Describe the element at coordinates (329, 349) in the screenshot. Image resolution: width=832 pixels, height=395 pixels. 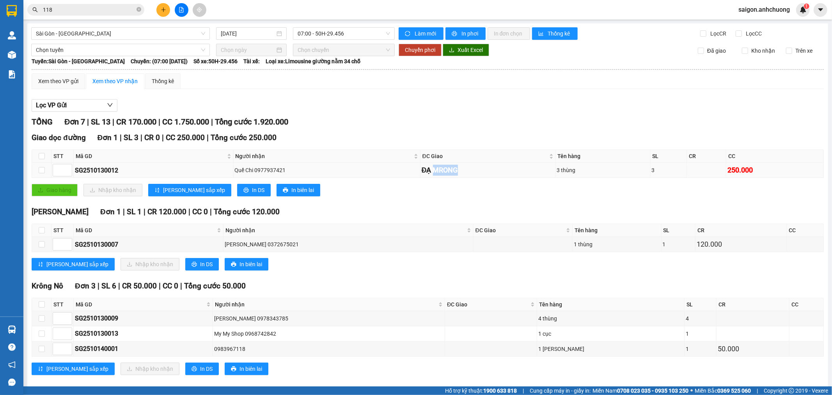
I see `div: 0983967118` at that location.